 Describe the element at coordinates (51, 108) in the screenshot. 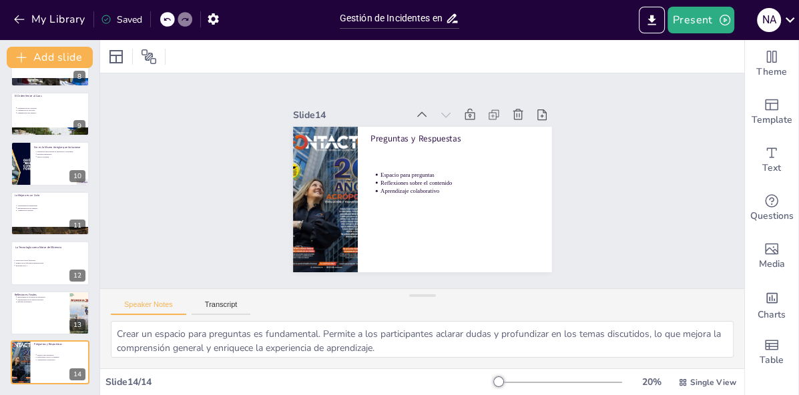

I see `p: Organización en la gestión` at that location.